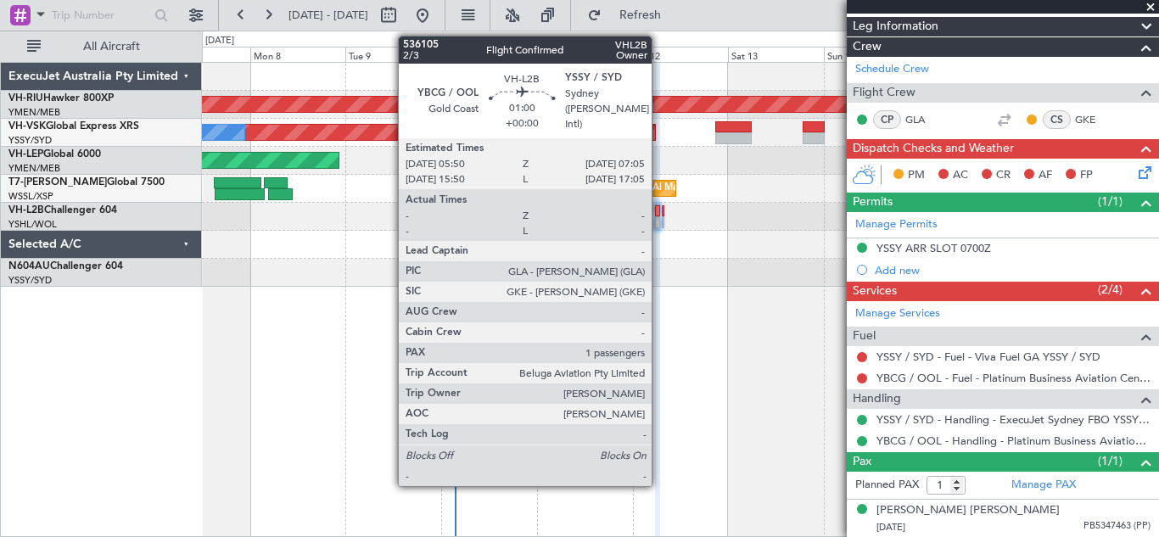 The height and width of the screenshot is (537, 1159). What do you see at coordinates (489, 54) in the screenshot?
I see `div: Wed 10` at bounding box center [489, 54].